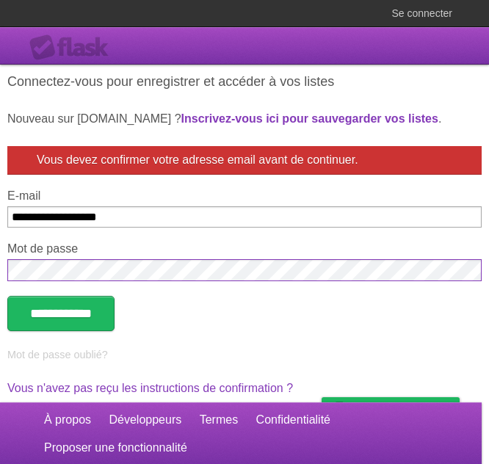  What do you see at coordinates (310, 118) in the screenshot?
I see `font: Inscrivez-vous ici pour sauvegarder vos listes` at bounding box center [310, 118].